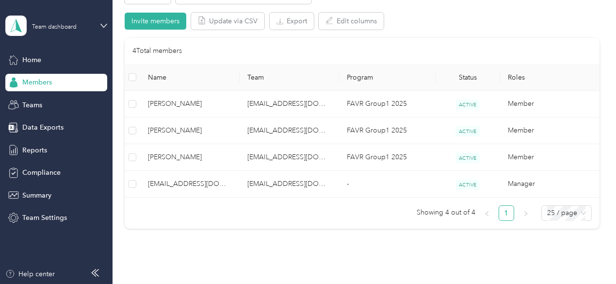 The height and width of the screenshot is (284, 616). I want to click on span: Teams, so click(32, 105).